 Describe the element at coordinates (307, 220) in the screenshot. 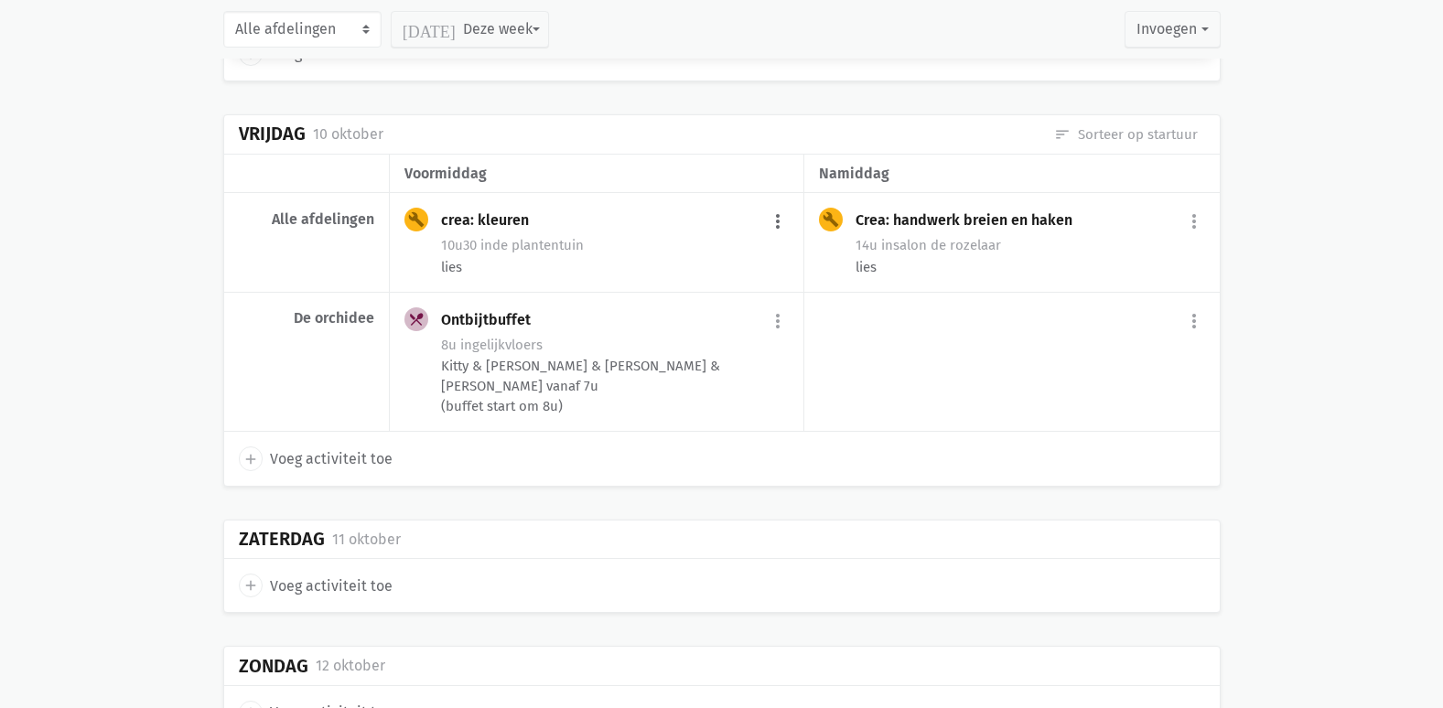

I see `div: Alle afdelingen` at that location.